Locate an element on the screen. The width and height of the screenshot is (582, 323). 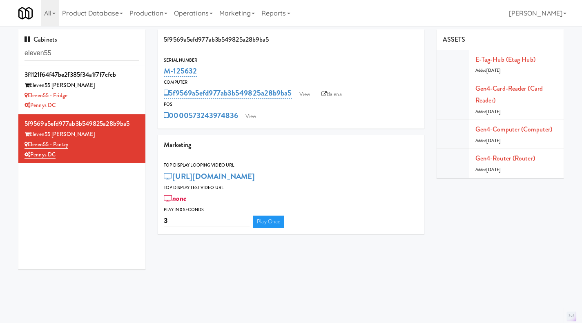
a: Gen4-card-reader (Card Reader) is located at coordinates (509, 94).